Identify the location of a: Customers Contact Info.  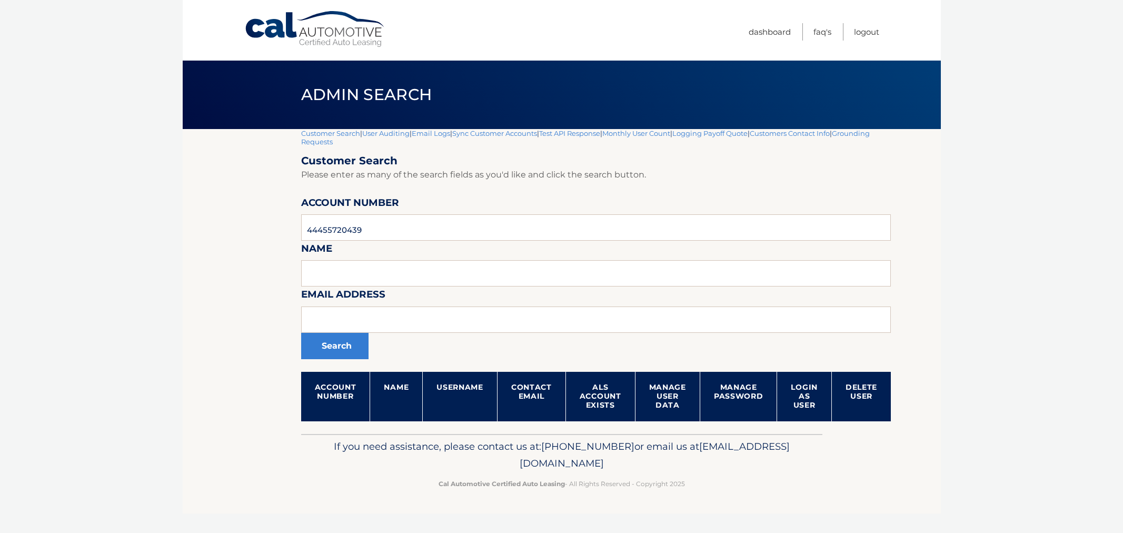
(789, 133).